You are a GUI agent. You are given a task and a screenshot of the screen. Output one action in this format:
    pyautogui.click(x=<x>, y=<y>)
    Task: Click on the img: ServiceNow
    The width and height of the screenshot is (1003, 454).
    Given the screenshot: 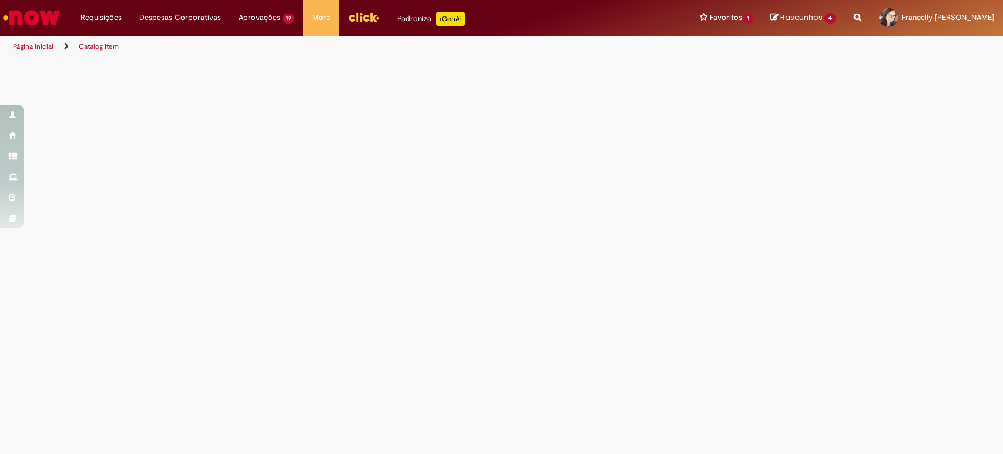 What is the action you would take?
    pyautogui.click(x=31, y=18)
    